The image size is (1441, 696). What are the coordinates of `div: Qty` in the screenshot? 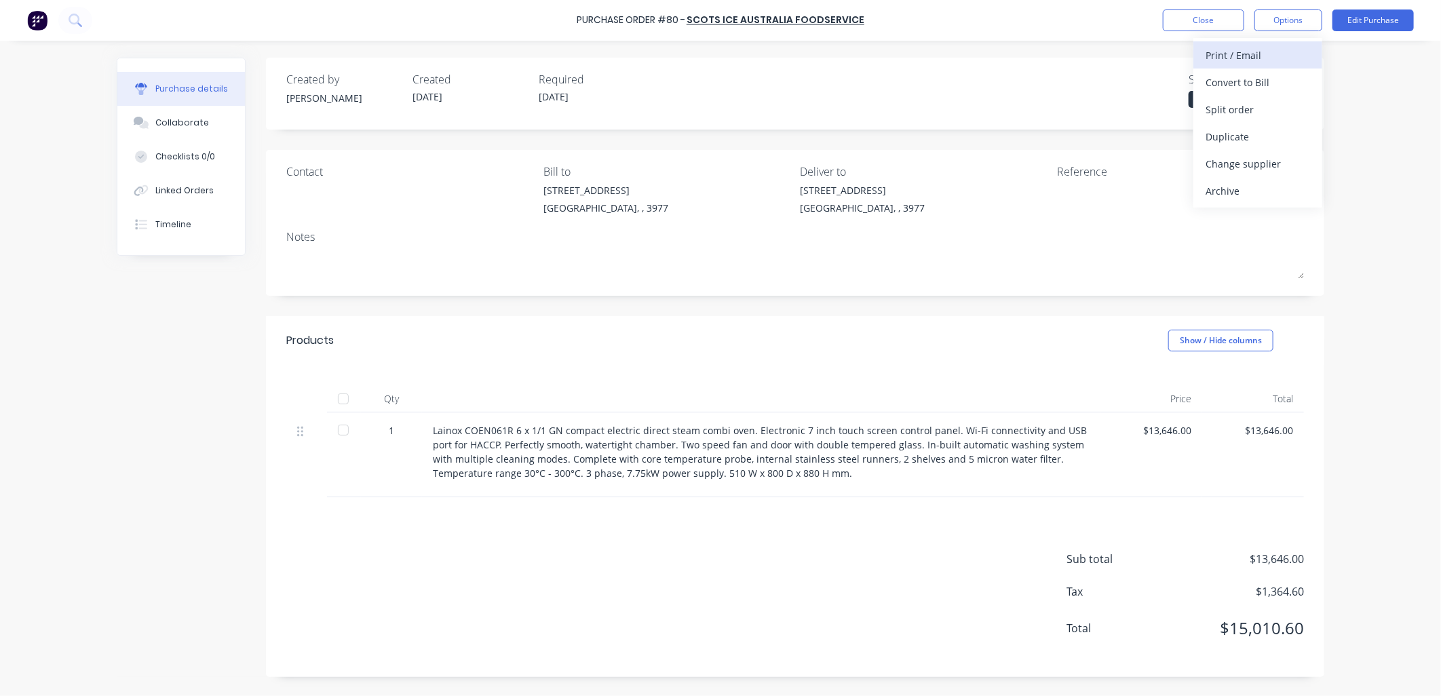 It's located at (392, 399).